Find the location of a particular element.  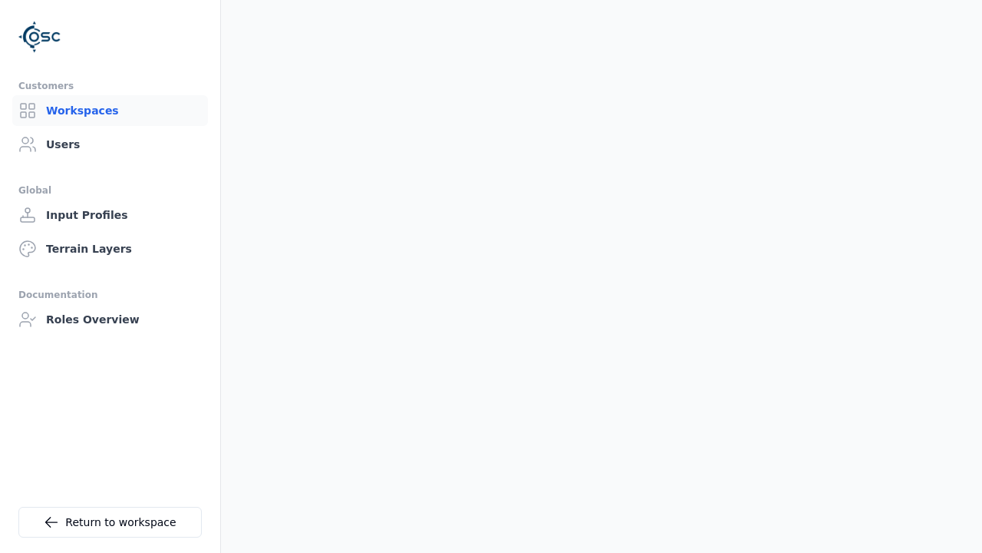

a: Terrain Layers is located at coordinates (110, 249).